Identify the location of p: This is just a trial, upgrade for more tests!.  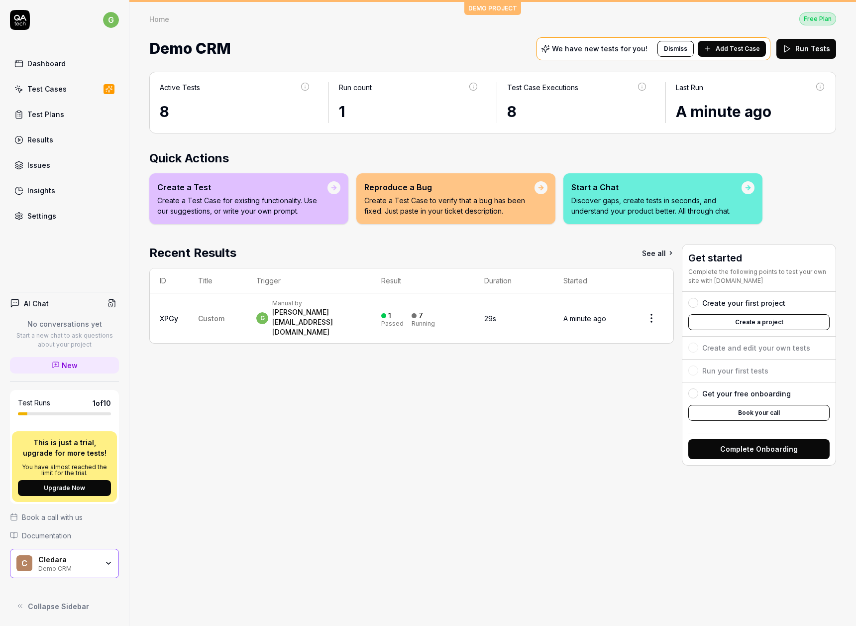
(64, 448).